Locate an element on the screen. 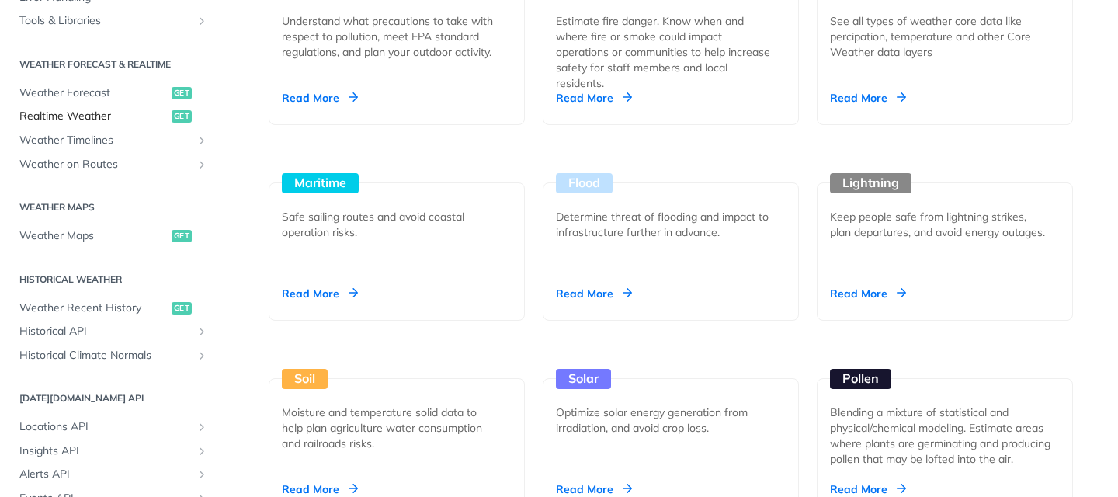 The image size is (1118, 497). div: Pollen is located at coordinates (860, 379).